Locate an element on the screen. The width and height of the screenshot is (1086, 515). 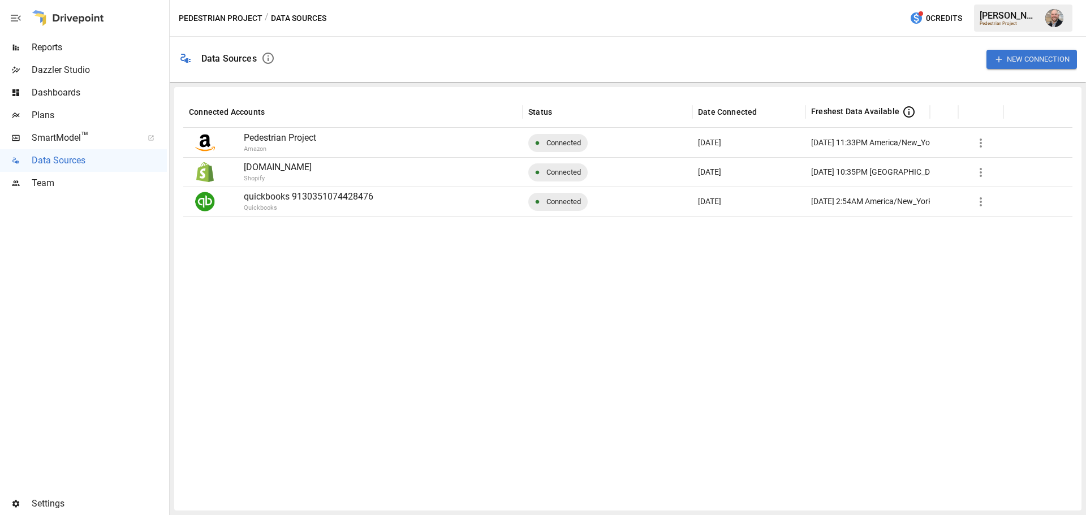
span: SmartModel is located at coordinates (83, 138).